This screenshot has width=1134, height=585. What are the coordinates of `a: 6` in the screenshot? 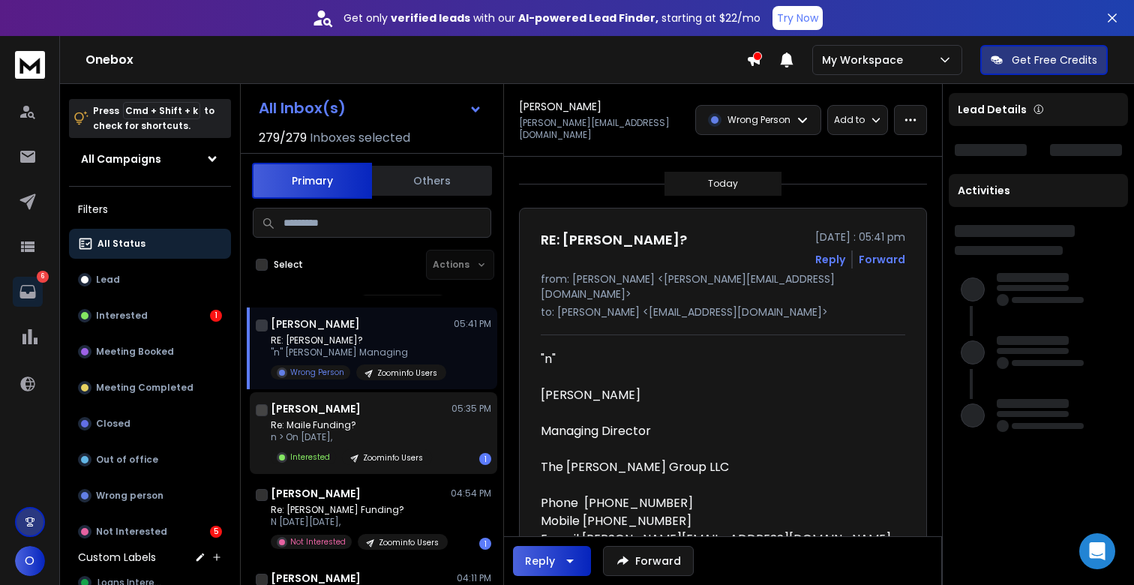 It's located at (28, 292).